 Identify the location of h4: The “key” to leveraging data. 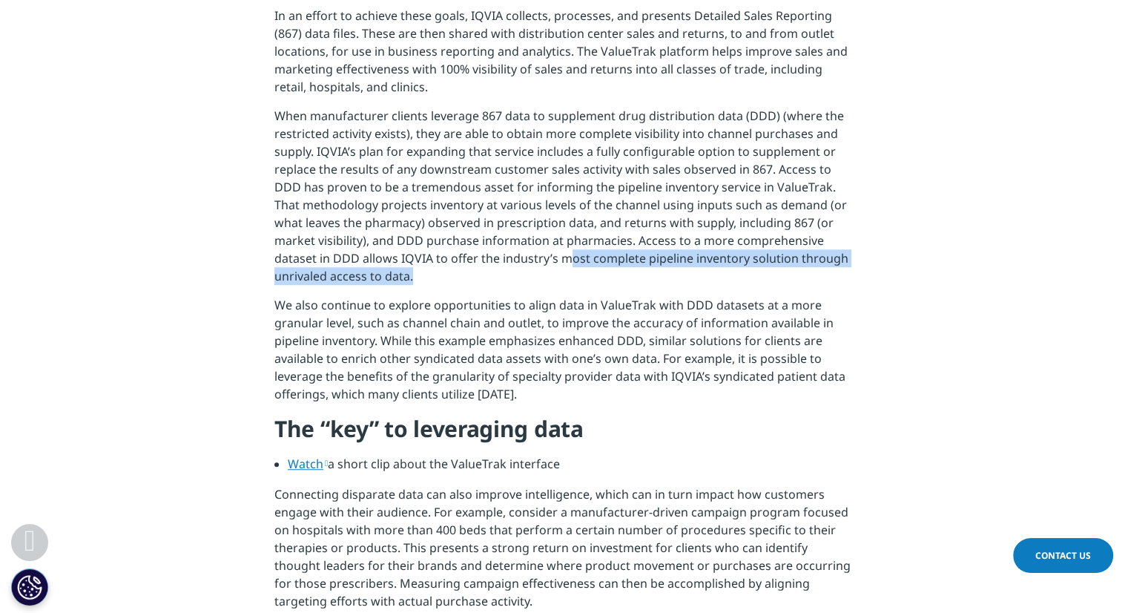
(564, 434).